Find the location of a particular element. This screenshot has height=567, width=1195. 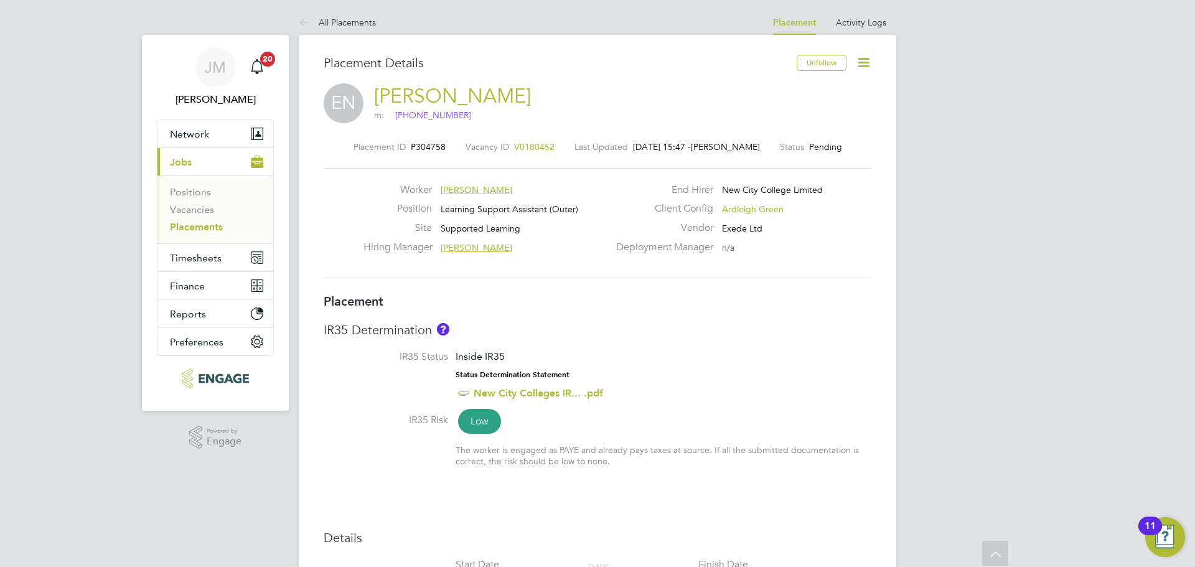

button: Preferences is located at coordinates (215, 342).